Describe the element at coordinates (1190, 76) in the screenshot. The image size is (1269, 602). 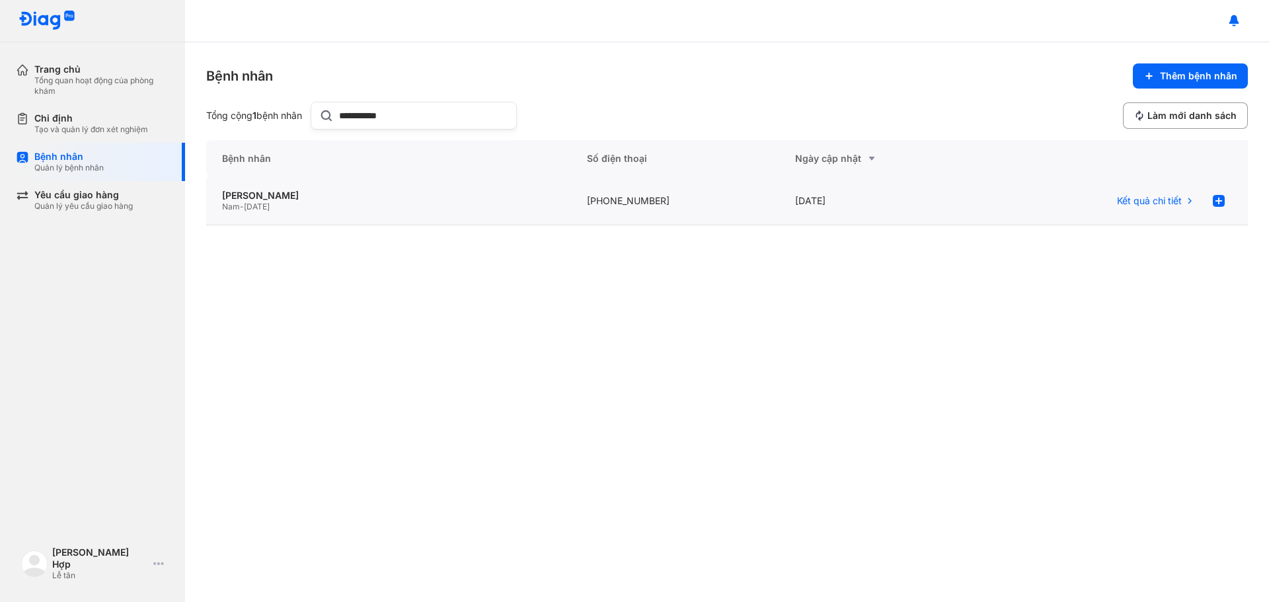
I see `button: Thêm bệnh nhân` at that location.